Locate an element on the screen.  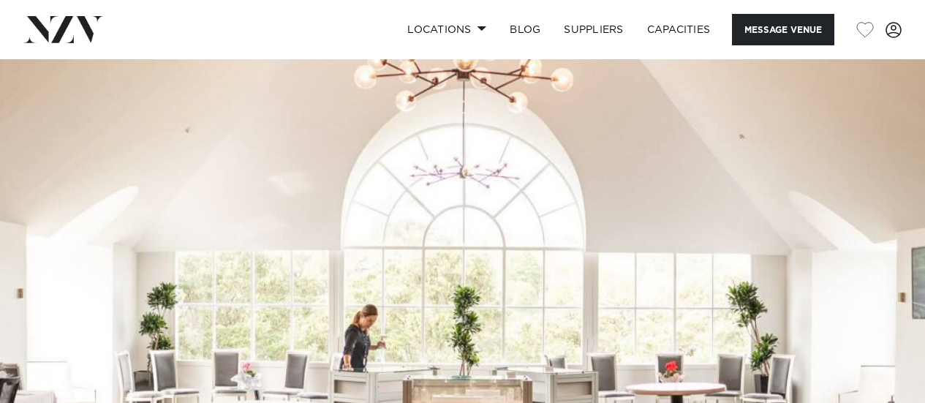
img: nzv-logo.png is located at coordinates (63, 29).